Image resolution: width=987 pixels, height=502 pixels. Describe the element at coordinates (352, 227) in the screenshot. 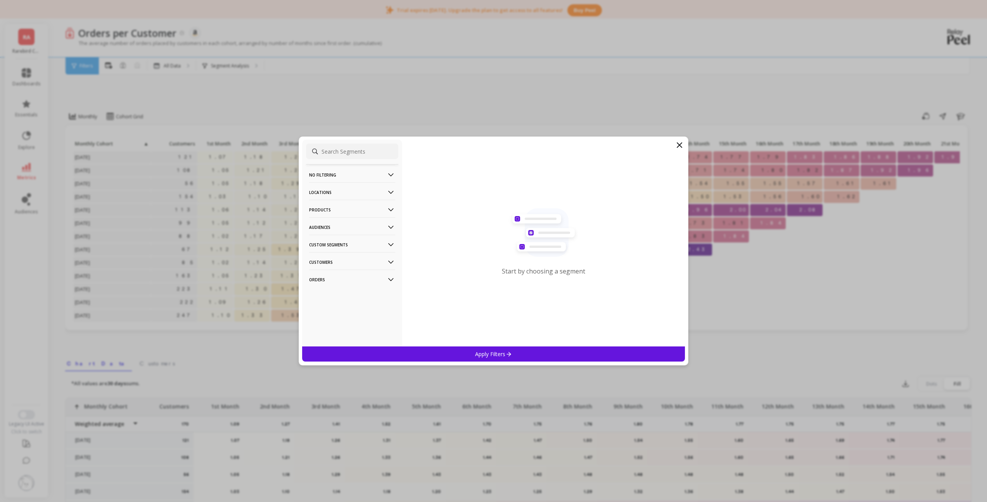

I see `p: Audiences` at that location.